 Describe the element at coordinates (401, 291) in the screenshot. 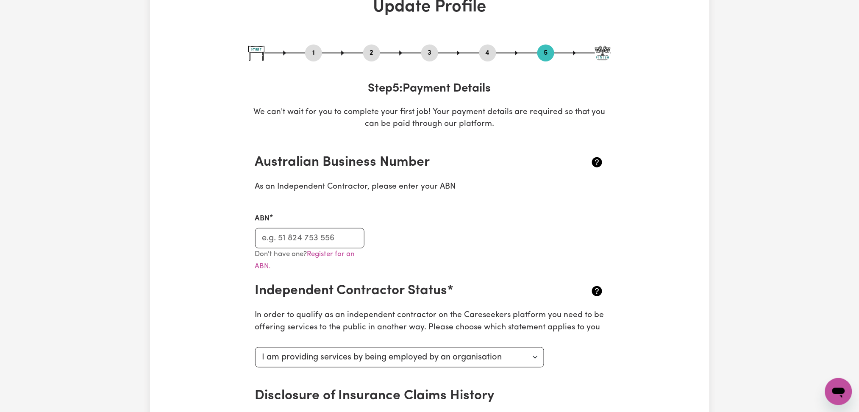

I see `h2: Independent Contractor Status*` at that location.